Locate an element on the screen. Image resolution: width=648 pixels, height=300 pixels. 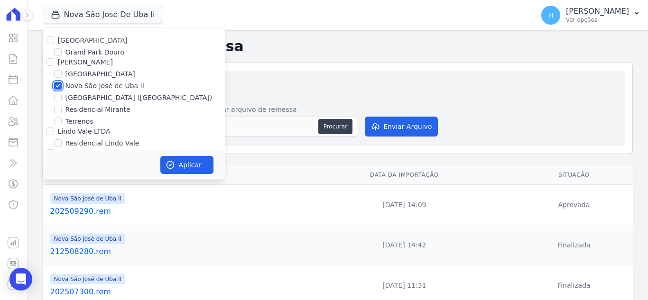
p: Ver opções is located at coordinates (598, 20).